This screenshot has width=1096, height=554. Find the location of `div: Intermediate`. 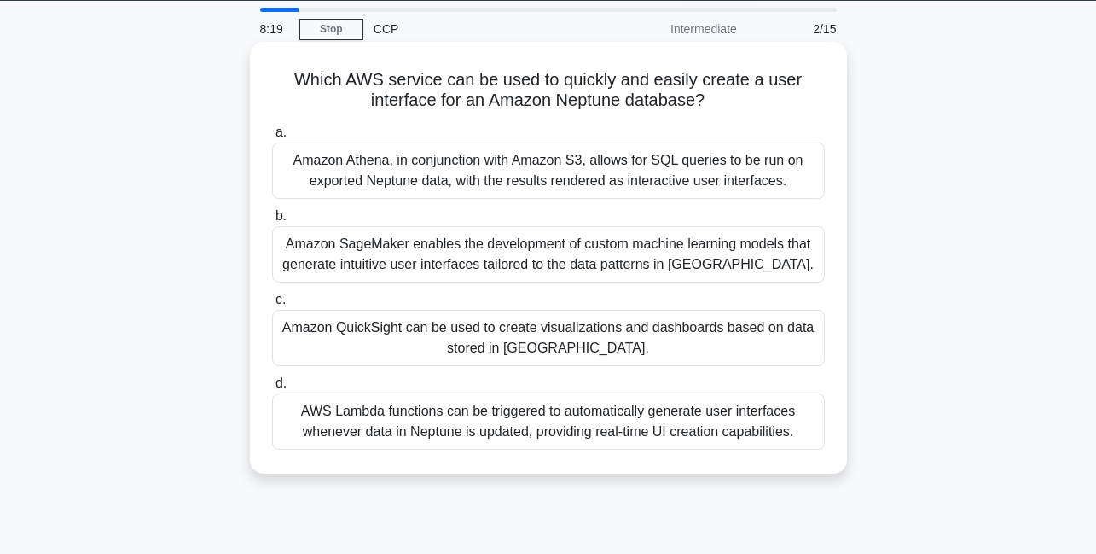

div: Intermediate is located at coordinates (672, 29).